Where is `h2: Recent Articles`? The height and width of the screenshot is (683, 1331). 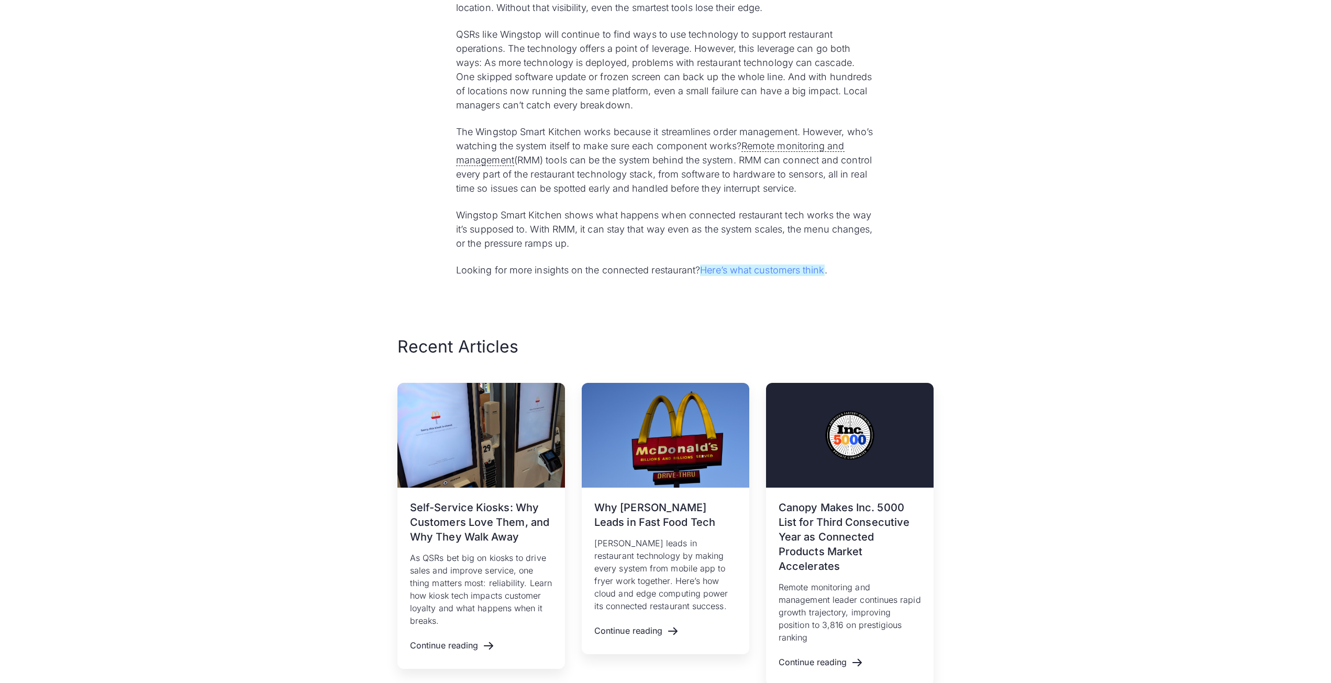
h2: Recent Articles is located at coordinates (458, 347).